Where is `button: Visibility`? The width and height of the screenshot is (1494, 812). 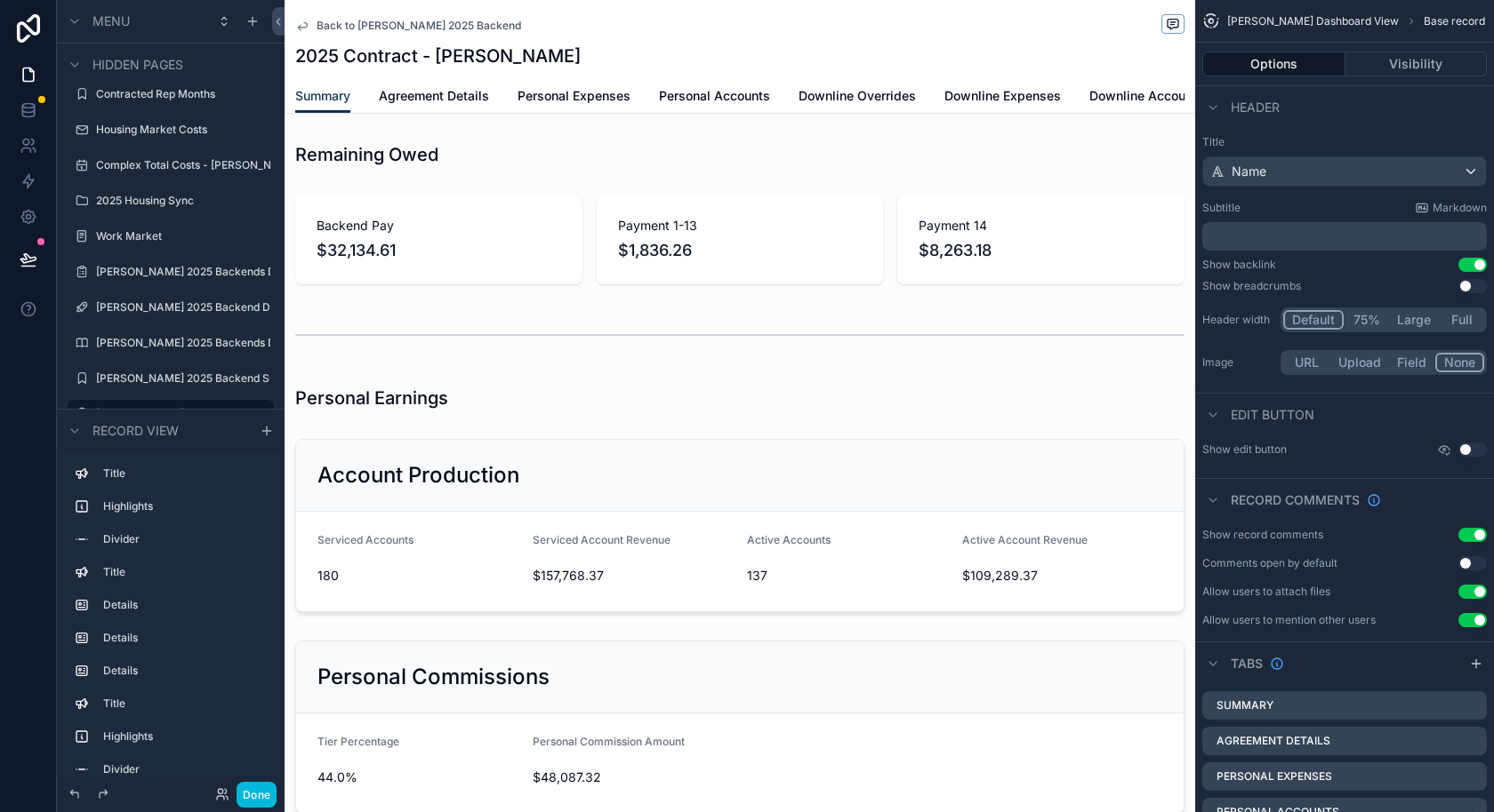 button: Visibility is located at coordinates (1416, 64).